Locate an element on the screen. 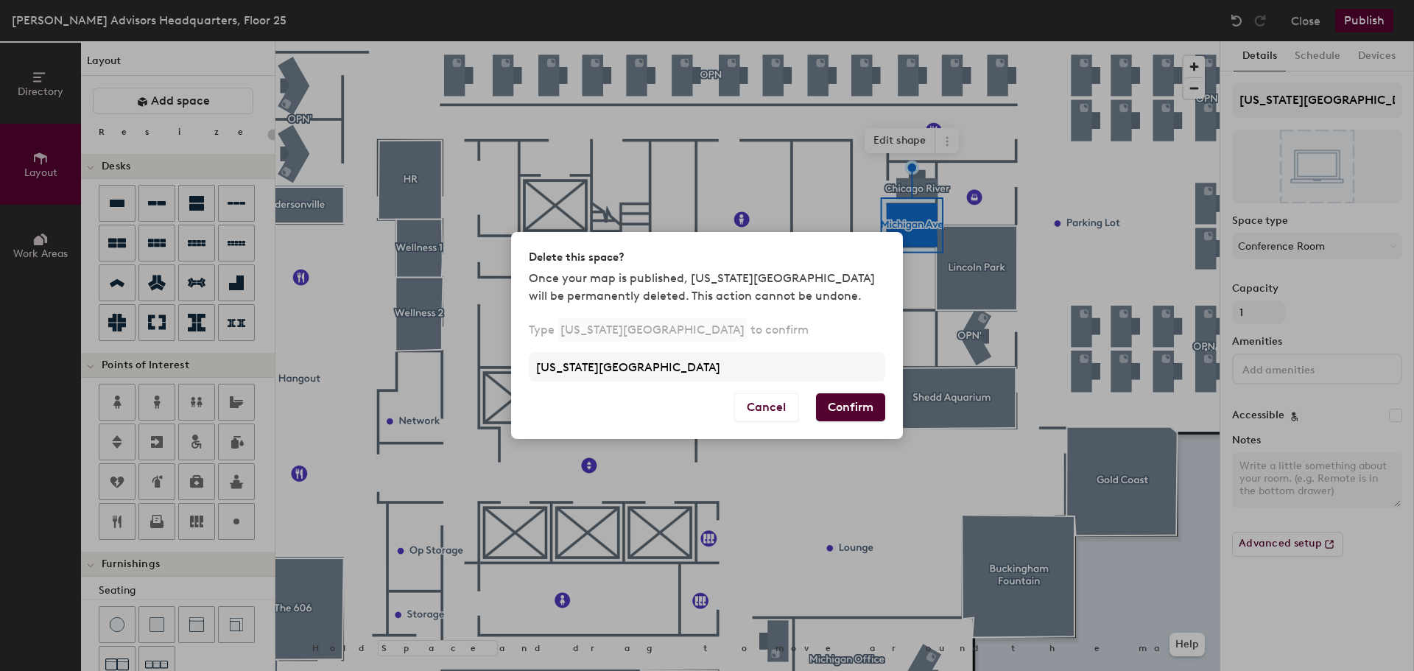 The image size is (1414, 671). h2: Delete this space? is located at coordinates (577, 257).